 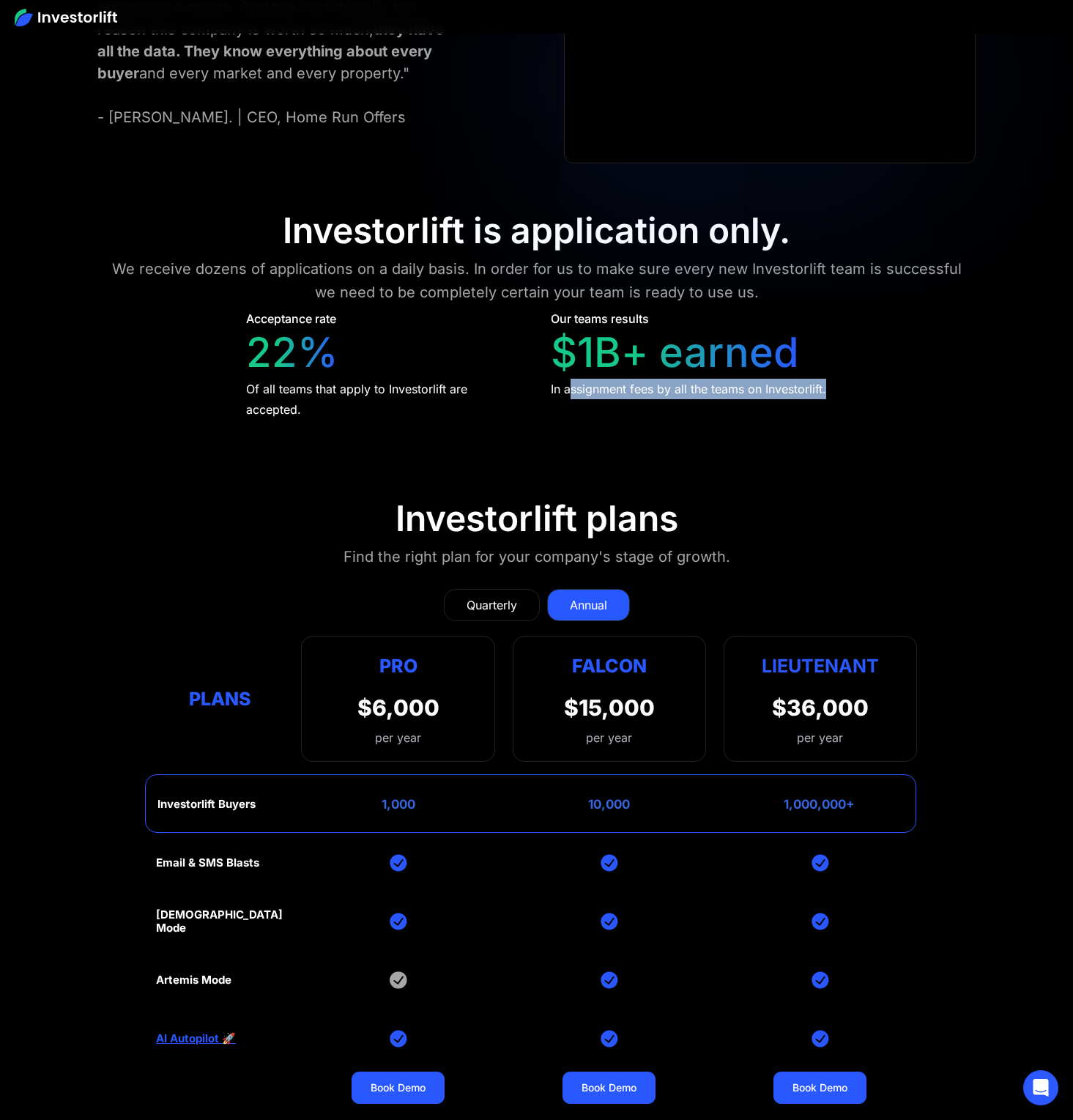 What do you see at coordinates (194, 980) in the screenshot?
I see `div: Artemis Mode` at bounding box center [194, 980].